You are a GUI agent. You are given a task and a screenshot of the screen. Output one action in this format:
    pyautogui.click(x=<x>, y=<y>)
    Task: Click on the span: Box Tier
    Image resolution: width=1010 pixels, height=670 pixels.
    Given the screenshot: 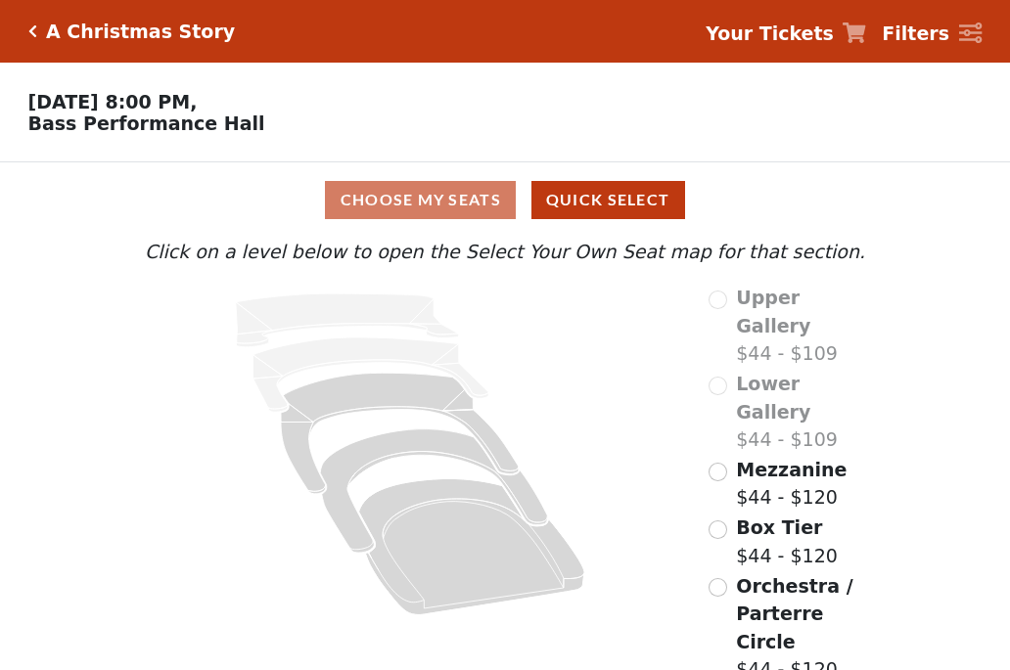 What is the action you would take?
    pyautogui.click(x=779, y=527)
    